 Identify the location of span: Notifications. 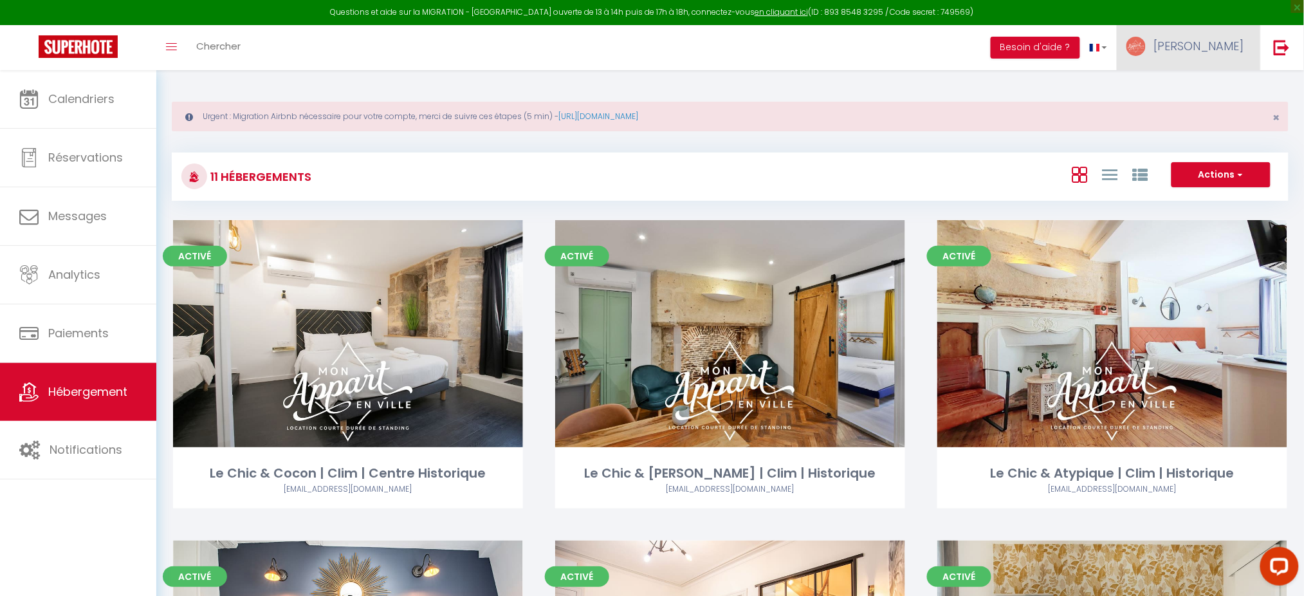
(86, 449).